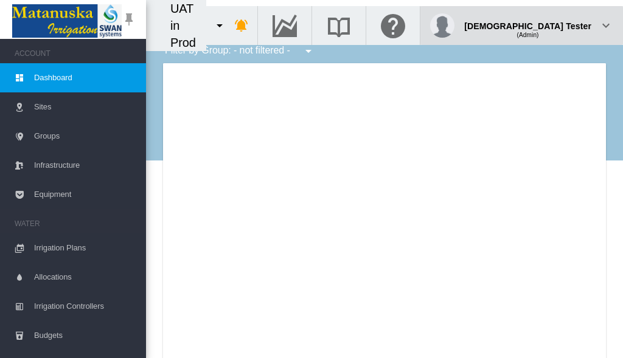 This screenshot has width=623, height=358. I want to click on span: Equipment, so click(85, 195).